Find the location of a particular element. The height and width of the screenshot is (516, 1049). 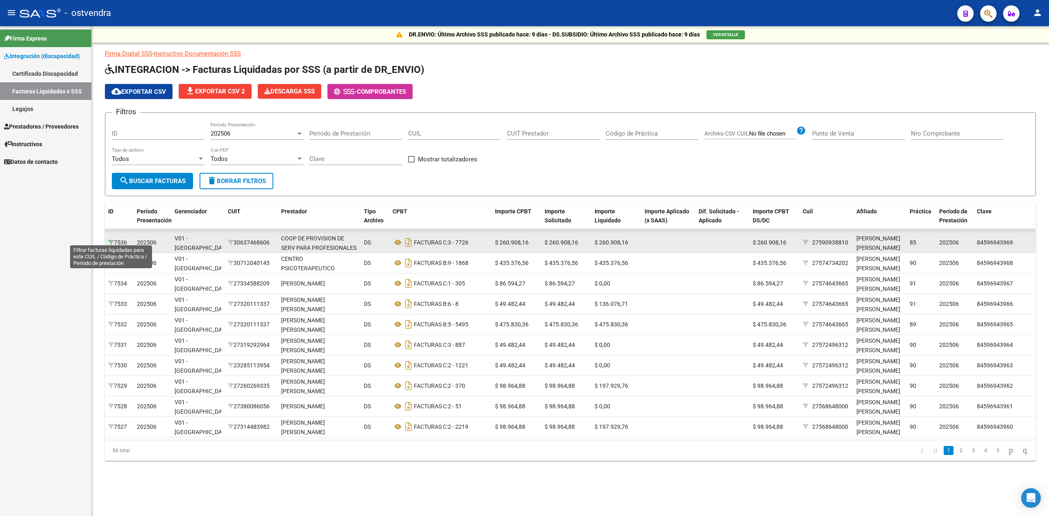

div: 2 - 2219 is located at coordinates (441, 427).